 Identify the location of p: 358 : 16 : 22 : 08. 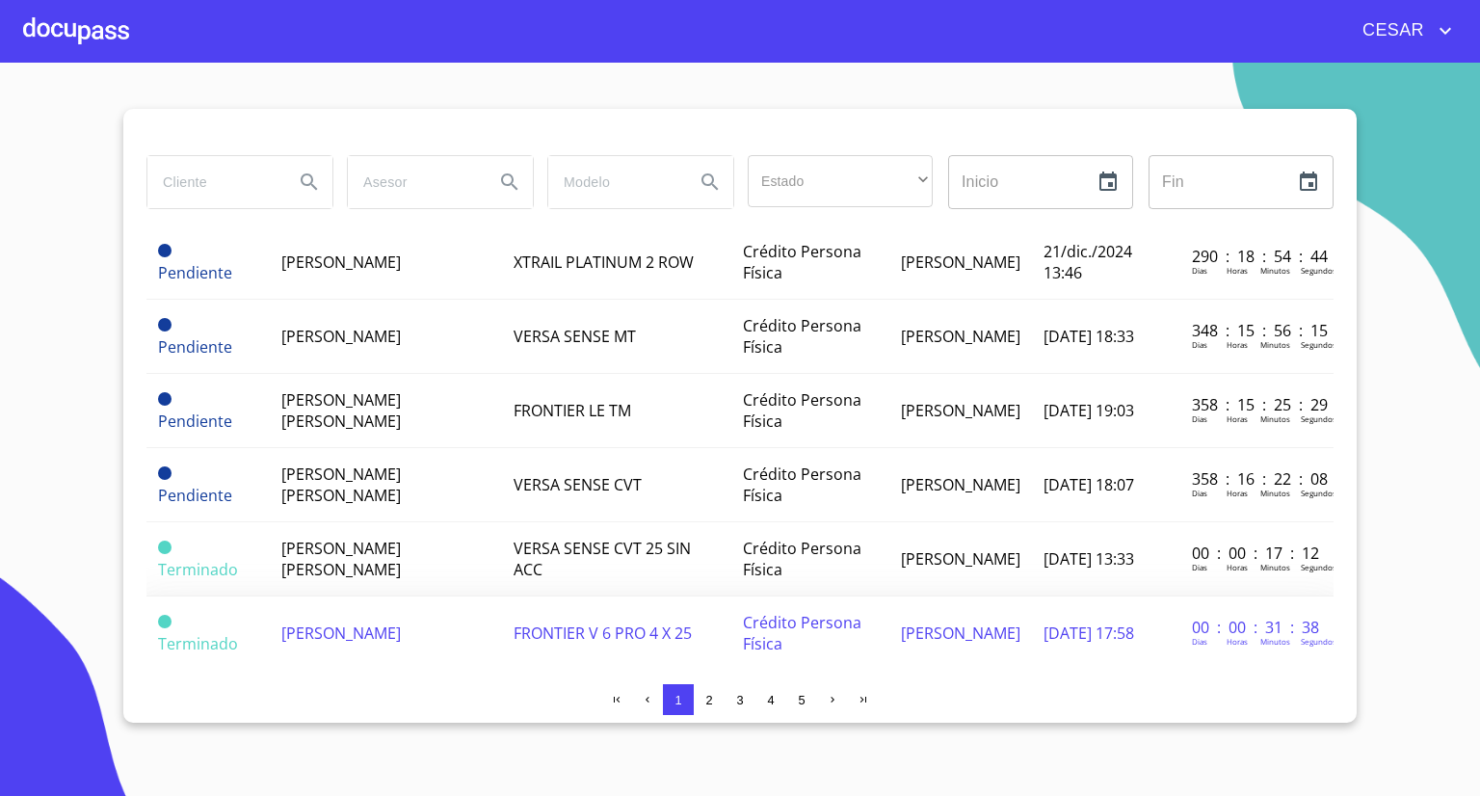
(1256, 479).